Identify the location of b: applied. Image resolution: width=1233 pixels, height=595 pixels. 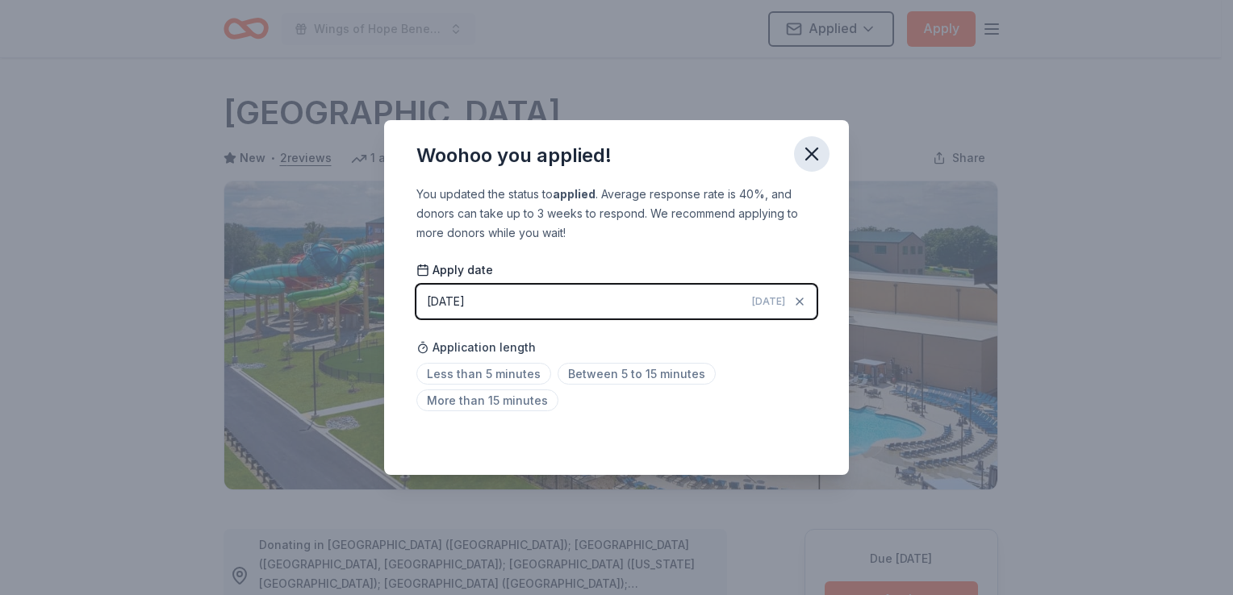
(574, 194).